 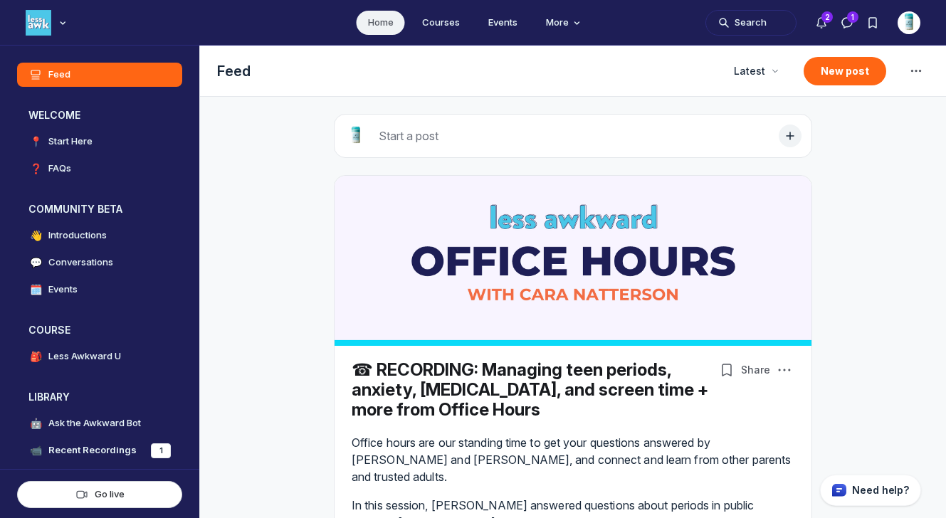 What do you see at coordinates (100, 115) in the screenshot?
I see `button: WELCOMECollapse space` at bounding box center [100, 115].